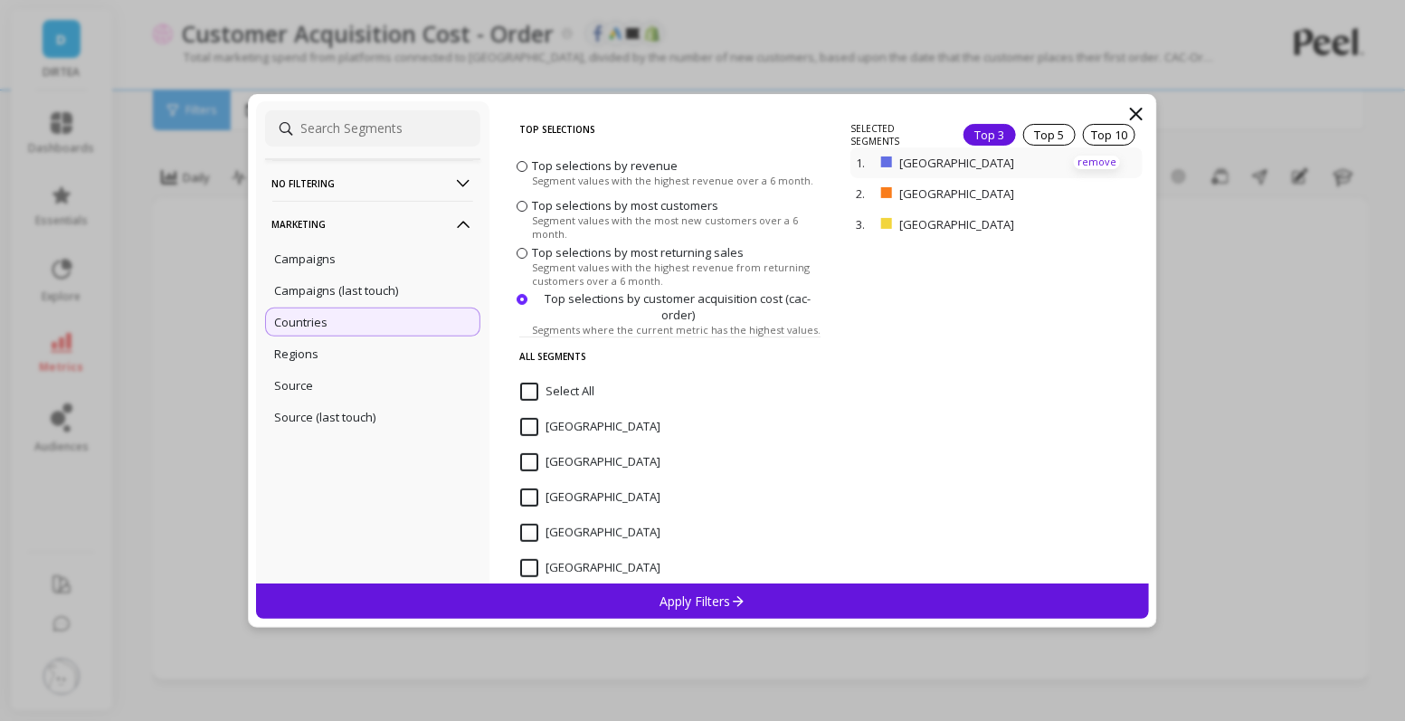 Image resolution: width=1405 pixels, height=721 pixels. What do you see at coordinates (638, 252) in the screenshot?
I see `span: Top selections by most returning sales` at bounding box center [638, 252].